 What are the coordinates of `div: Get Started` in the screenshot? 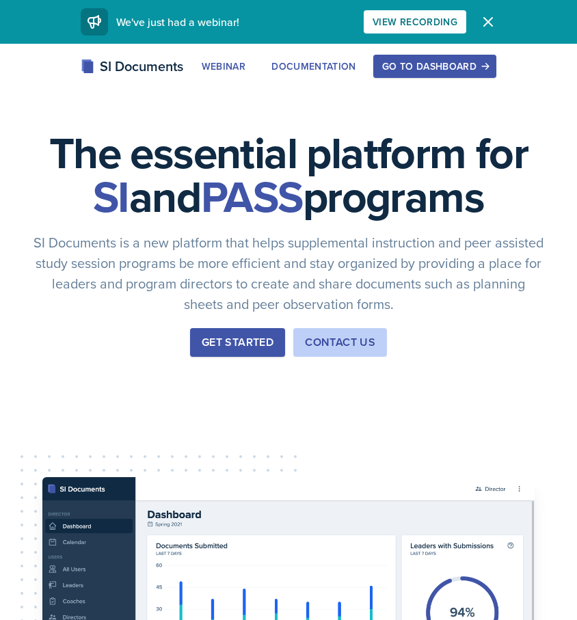 It's located at (237, 343).